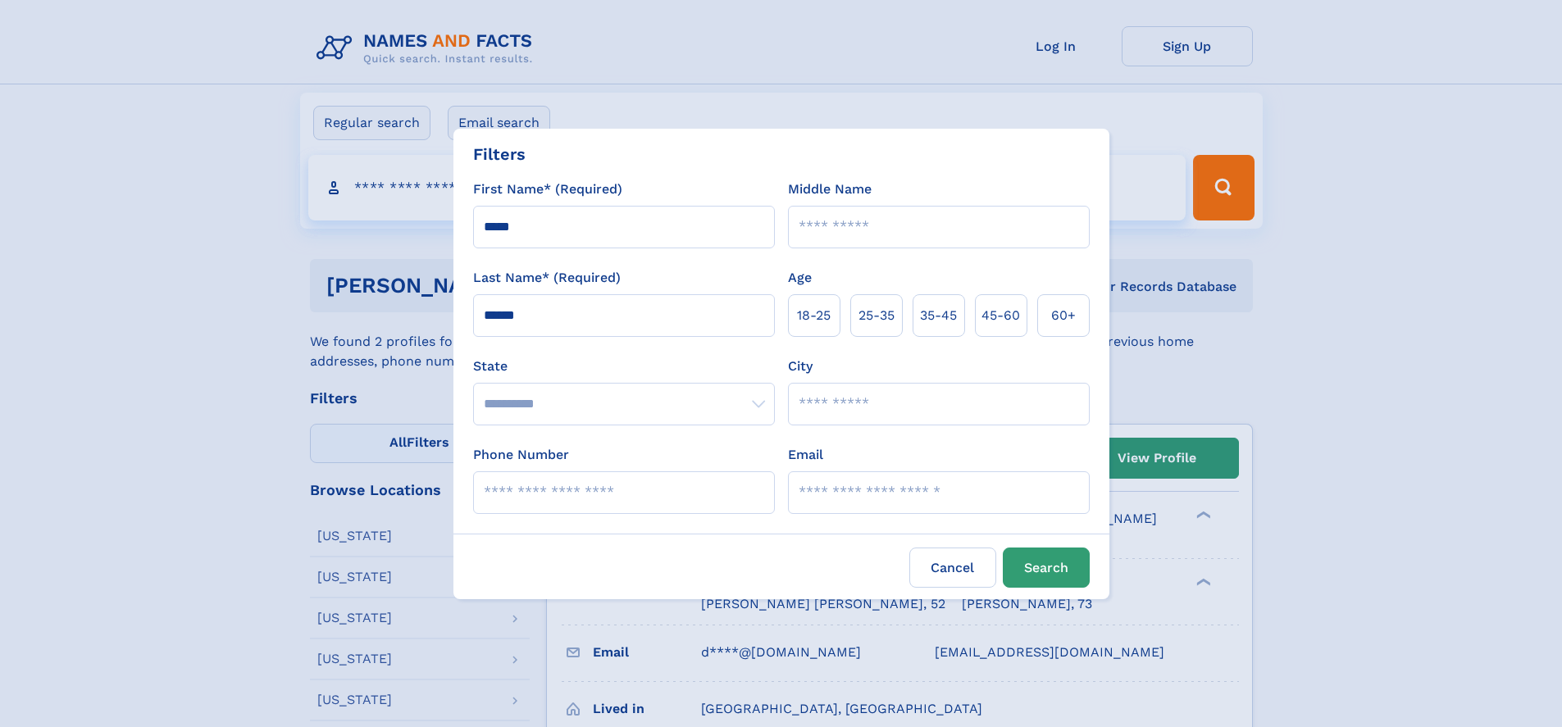  Describe the element at coordinates (521, 455) in the screenshot. I see `label: Phone Number` at that location.